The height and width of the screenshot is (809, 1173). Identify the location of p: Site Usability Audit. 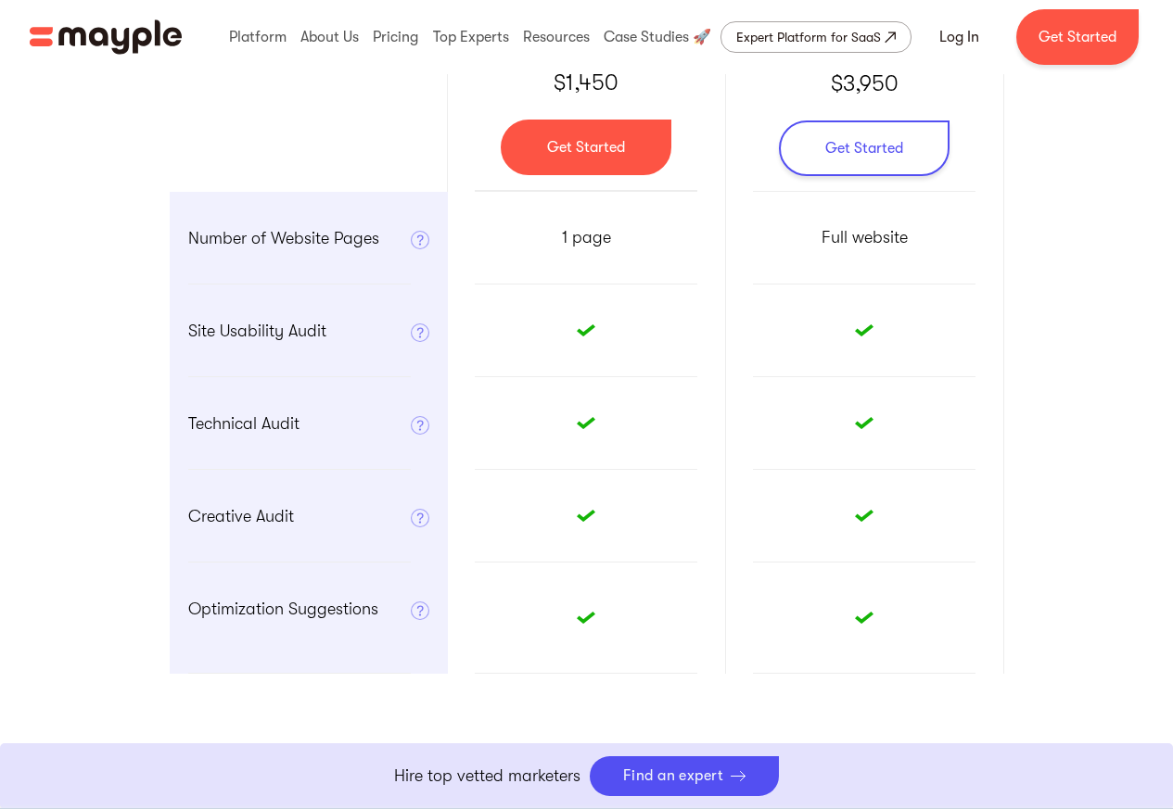
(257, 331).